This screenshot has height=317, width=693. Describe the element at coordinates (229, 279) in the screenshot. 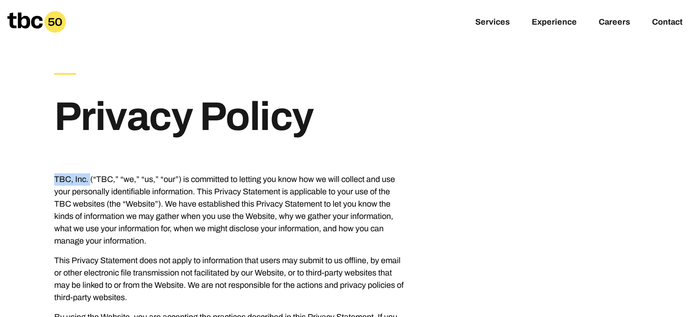

I see `p: This Privacy Statement does not apply to information that users may submit to us offline, by emai...` at that location.